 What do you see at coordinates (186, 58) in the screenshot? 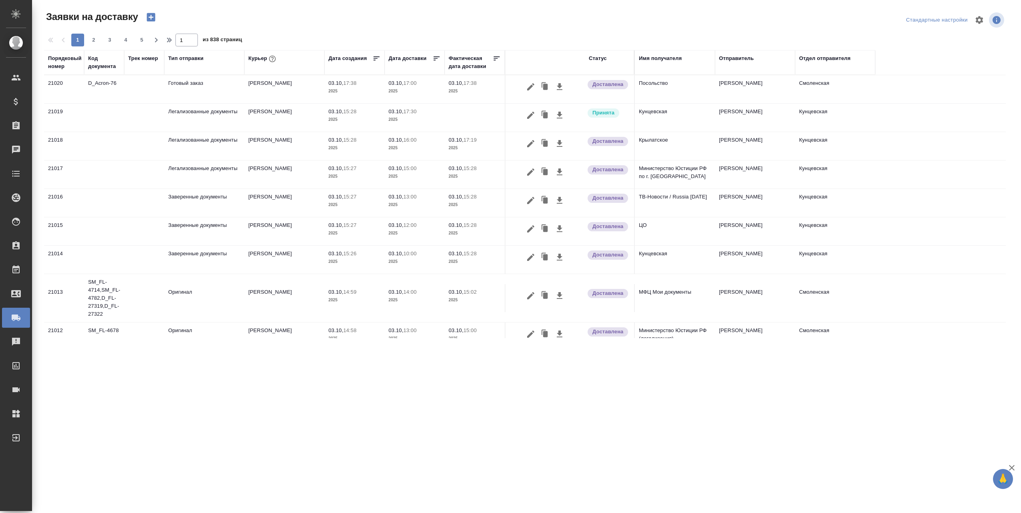
I see `div: Тип отправки` at bounding box center [186, 58].